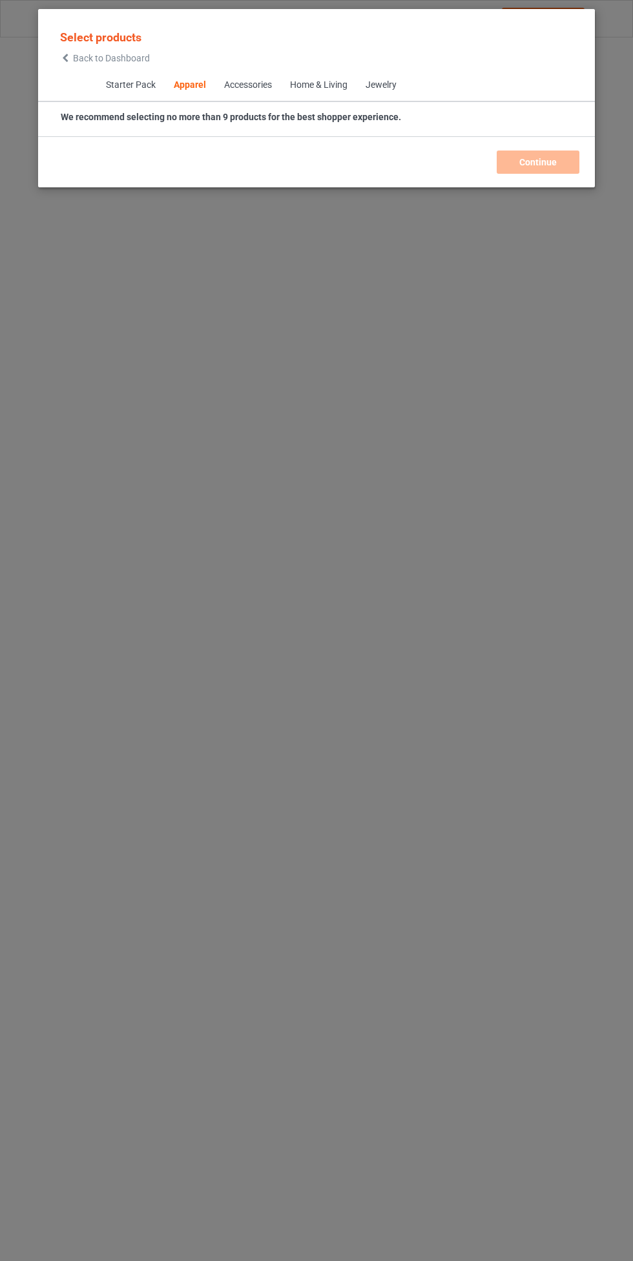 The width and height of the screenshot is (633, 1261). Describe the element at coordinates (189, 85) in the screenshot. I see `div: Apparel` at that location.